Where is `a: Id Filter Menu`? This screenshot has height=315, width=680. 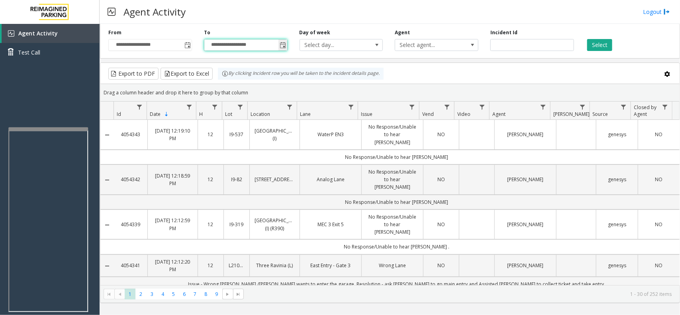 a: Id Filter Menu is located at coordinates (139, 107).